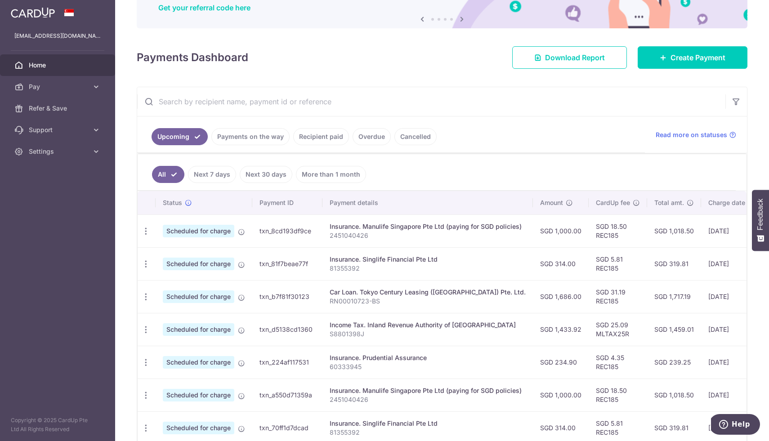 The image size is (769, 441). I want to click on span: Feedback, so click(761, 215).